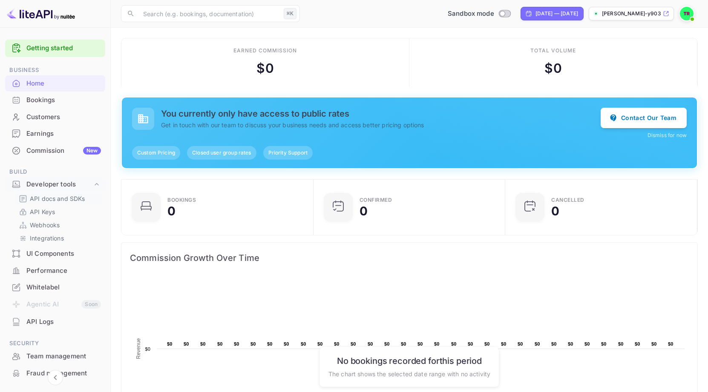 The width and height of the screenshot is (708, 392). What do you see at coordinates (58, 199) in the screenshot?
I see `p: API docs and SDKs` at bounding box center [58, 199].